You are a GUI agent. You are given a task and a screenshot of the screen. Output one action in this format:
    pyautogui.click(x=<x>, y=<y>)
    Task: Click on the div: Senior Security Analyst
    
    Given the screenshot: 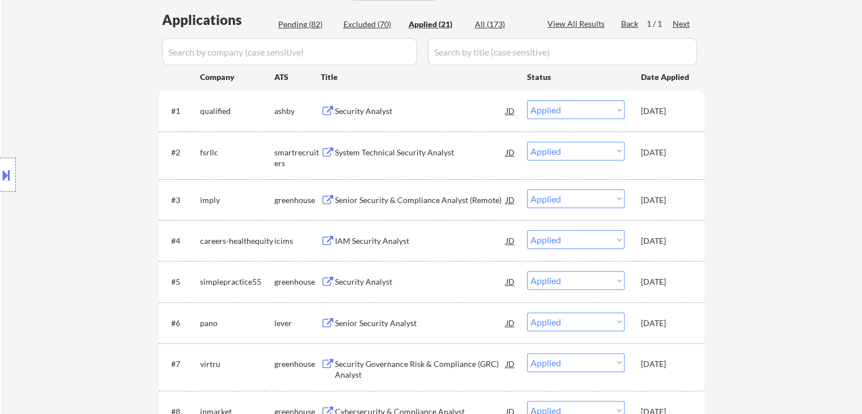 What is the action you would take?
    pyautogui.click(x=420, y=323)
    